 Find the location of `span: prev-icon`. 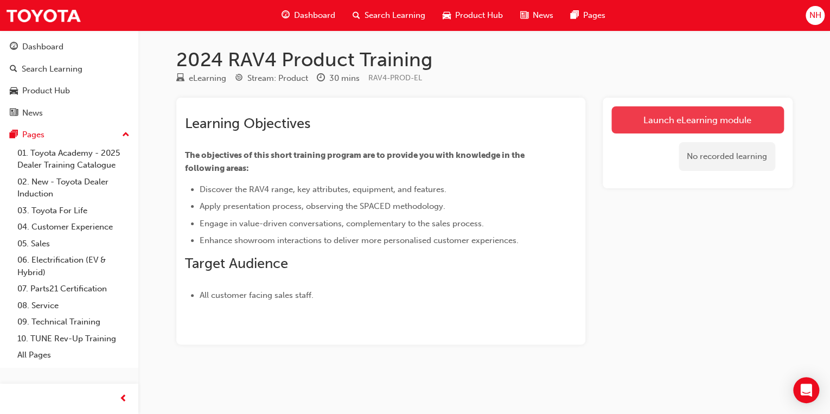

span: prev-icon is located at coordinates (123, 399).